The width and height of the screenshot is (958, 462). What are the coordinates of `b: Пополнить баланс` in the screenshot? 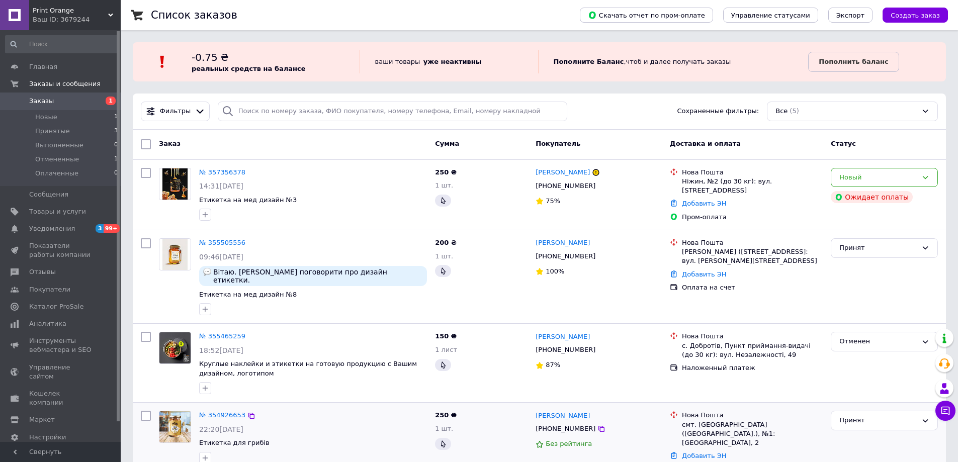 It's located at (854, 61).